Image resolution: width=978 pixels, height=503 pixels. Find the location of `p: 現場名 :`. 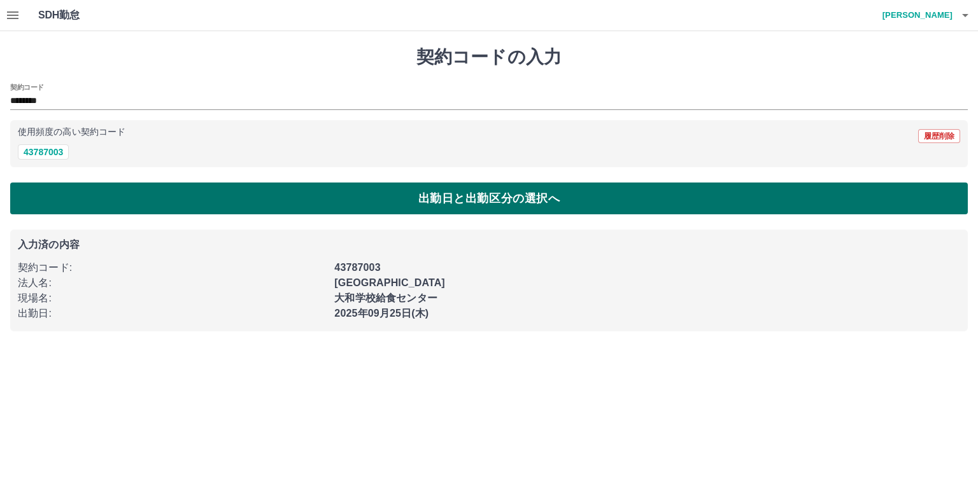

p: 現場名 : is located at coordinates (172, 298).